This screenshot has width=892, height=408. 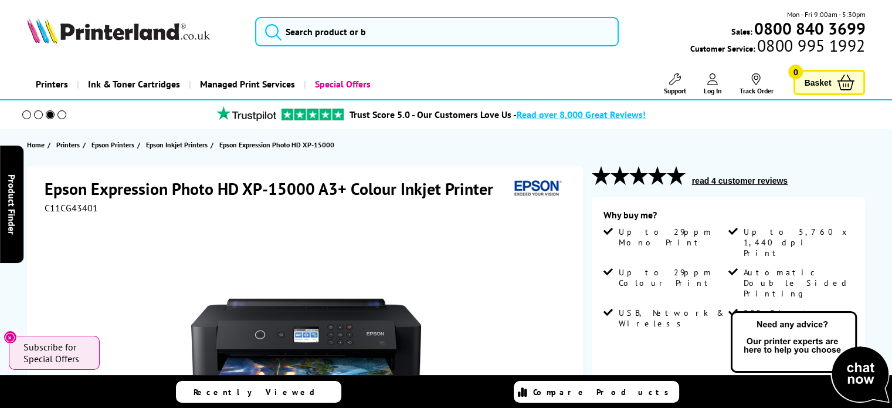 I want to click on span: C11CG43401, so click(x=71, y=208).